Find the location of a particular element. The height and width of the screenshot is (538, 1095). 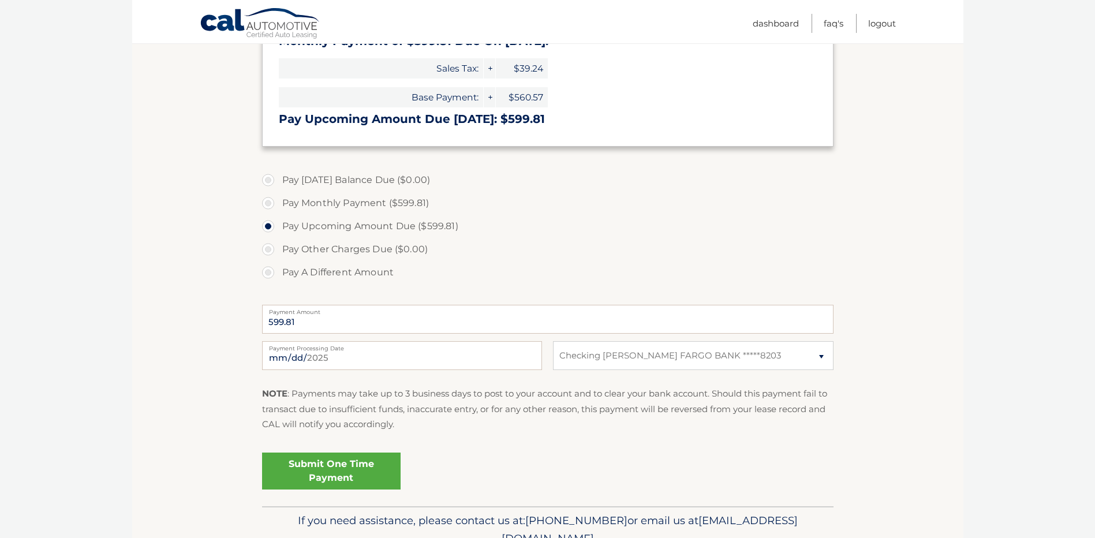

span: $39.24 is located at coordinates (522, 68).